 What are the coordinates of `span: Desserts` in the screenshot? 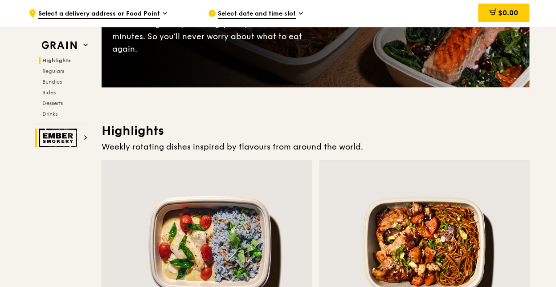 It's located at (53, 103).